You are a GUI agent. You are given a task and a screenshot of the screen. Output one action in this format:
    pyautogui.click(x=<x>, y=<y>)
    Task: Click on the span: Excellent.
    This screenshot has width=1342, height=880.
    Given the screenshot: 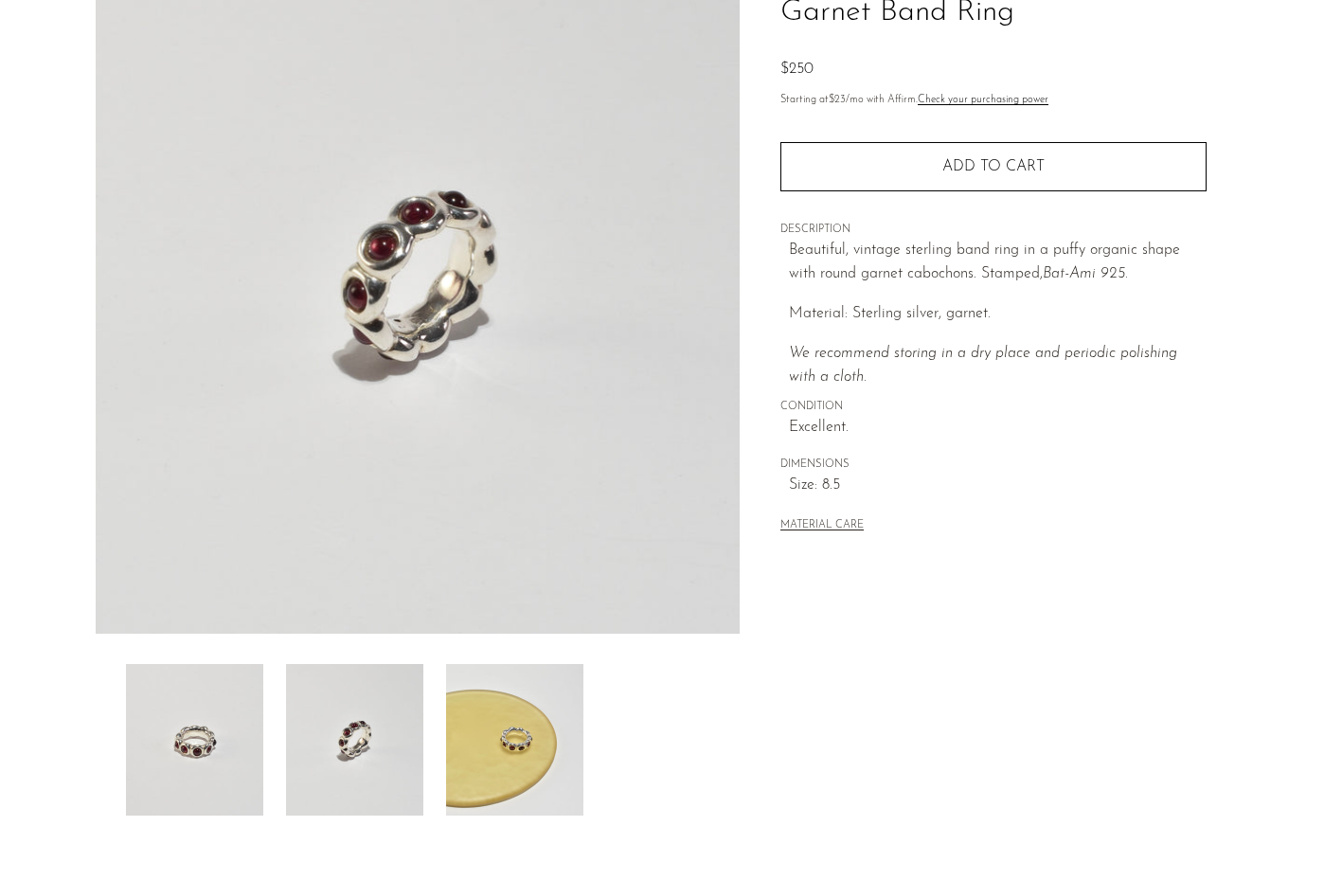 What is the action you would take?
    pyautogui.click(x=997, y=428)
    